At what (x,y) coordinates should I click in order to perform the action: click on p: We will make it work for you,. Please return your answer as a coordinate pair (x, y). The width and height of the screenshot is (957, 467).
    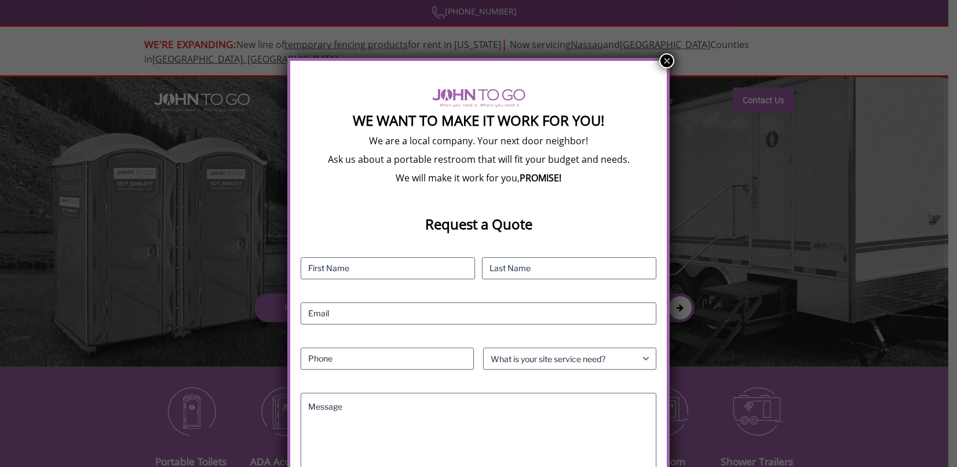
    Looking at the image, I should click on (478, 178).